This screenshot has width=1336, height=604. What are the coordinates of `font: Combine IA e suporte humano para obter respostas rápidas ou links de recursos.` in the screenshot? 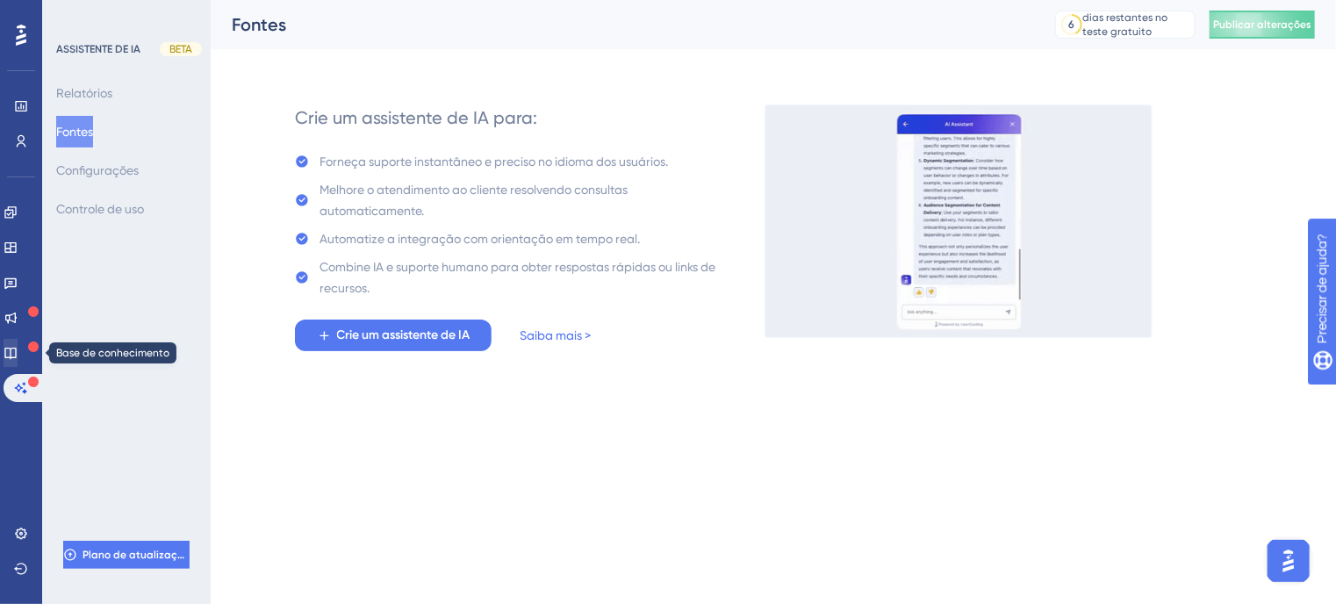 It's located at (517, 277).